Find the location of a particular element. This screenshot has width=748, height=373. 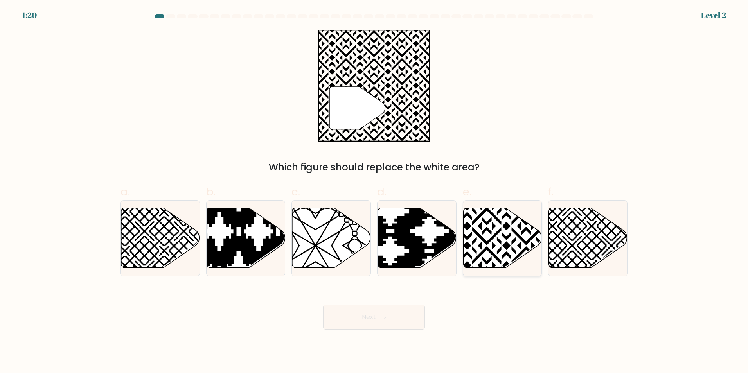

span: d. is located at coordinates (382, 192).